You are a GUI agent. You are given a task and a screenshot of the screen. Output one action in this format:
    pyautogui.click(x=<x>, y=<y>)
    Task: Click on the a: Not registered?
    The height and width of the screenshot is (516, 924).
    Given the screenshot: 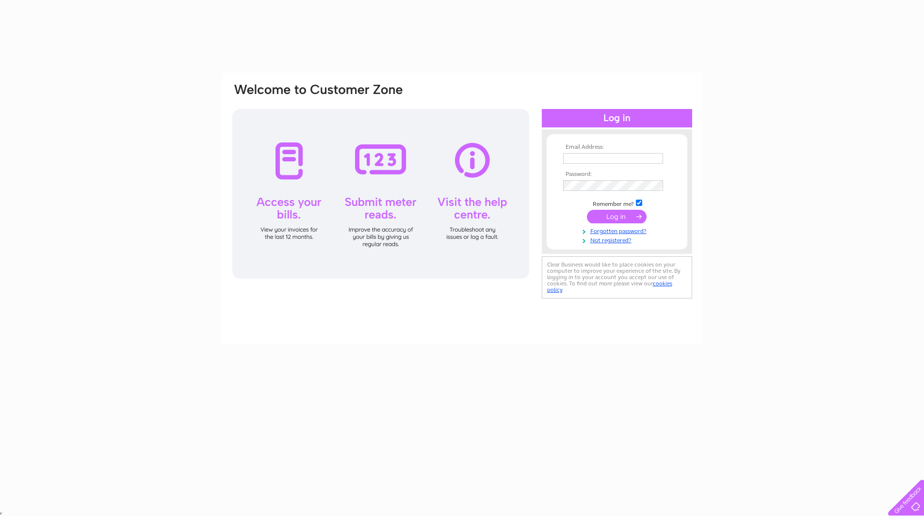 What is the action you would take?
    pyautogui.click(x=618, y=240)
    